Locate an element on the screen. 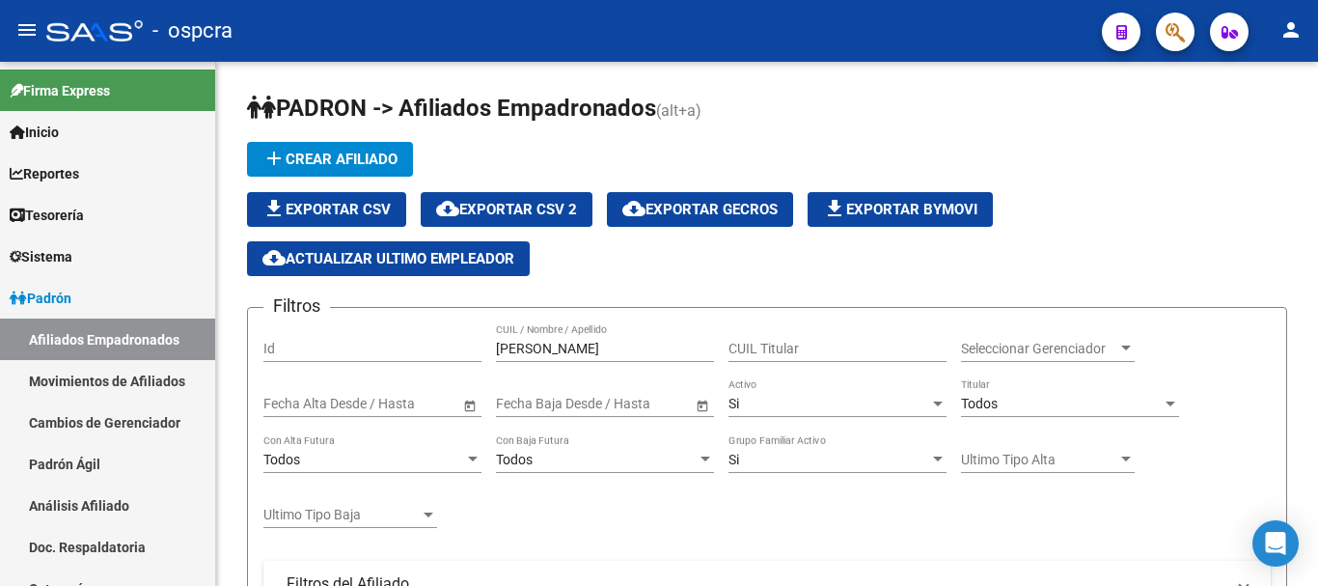  span: Reportes is located at coordinates (44, 174).